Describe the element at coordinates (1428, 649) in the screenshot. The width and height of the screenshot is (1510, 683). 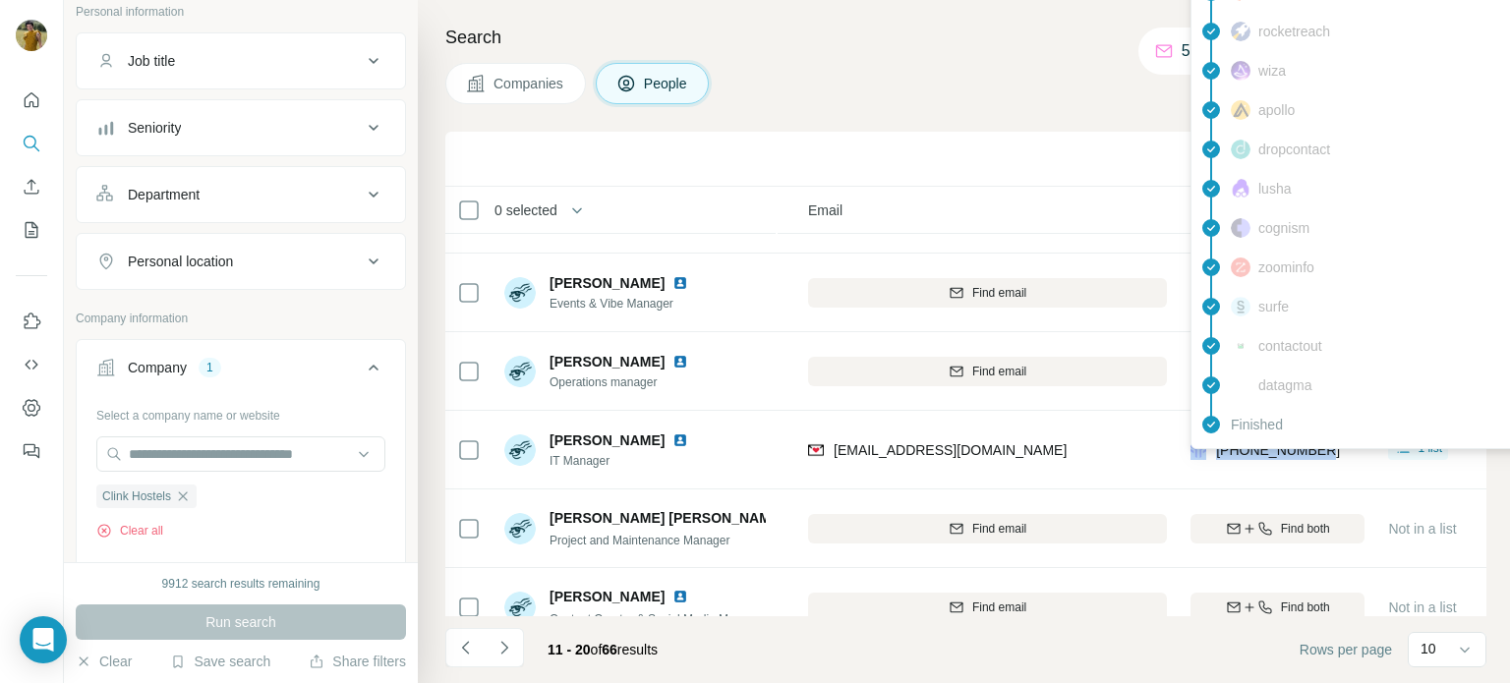
I see `p: 10` at that location.